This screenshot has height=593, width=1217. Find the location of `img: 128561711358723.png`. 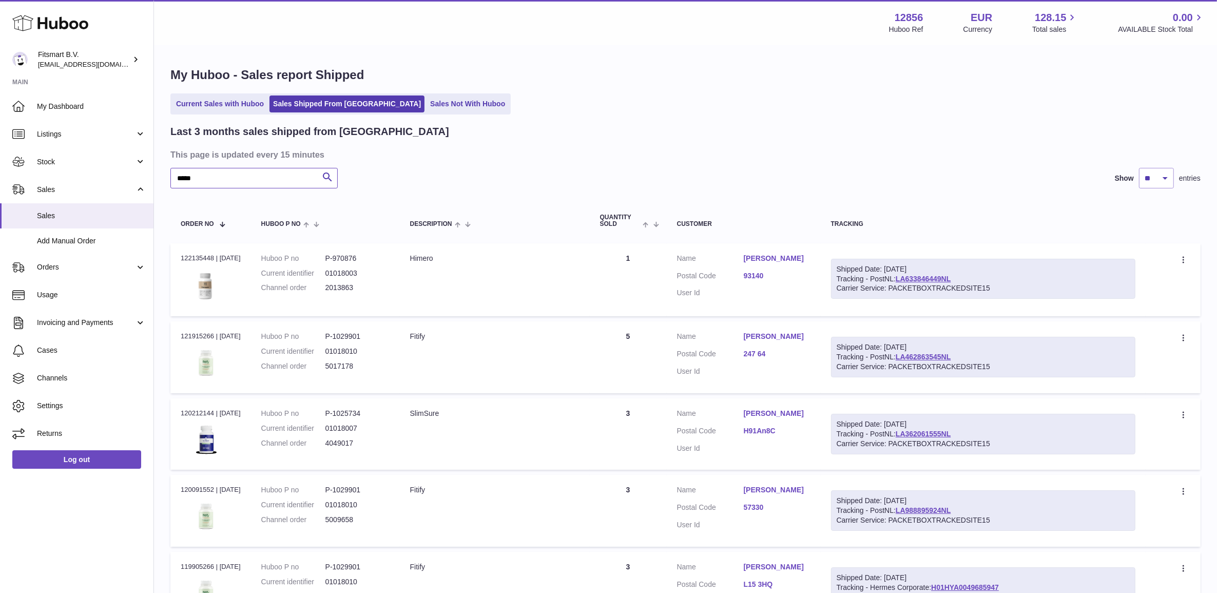

img: 128561711358723.png is located at coordinates (206, 284).